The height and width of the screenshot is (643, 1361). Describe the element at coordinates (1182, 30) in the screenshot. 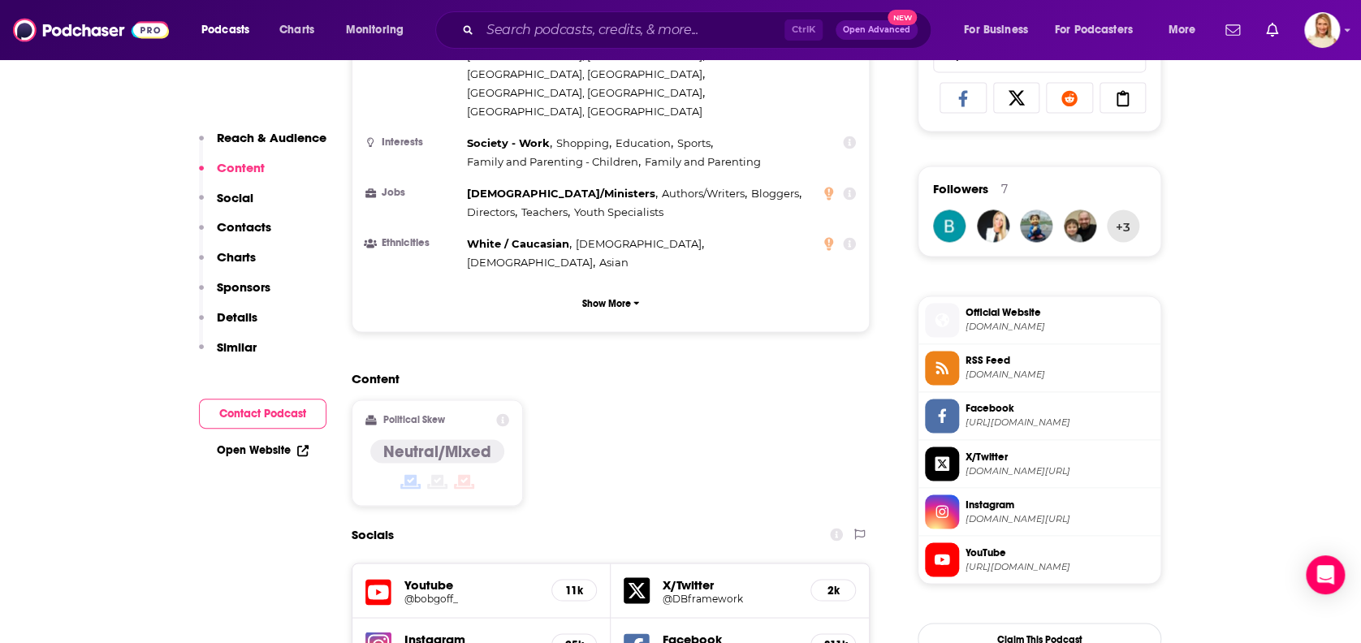

I see `span: More` at that location.